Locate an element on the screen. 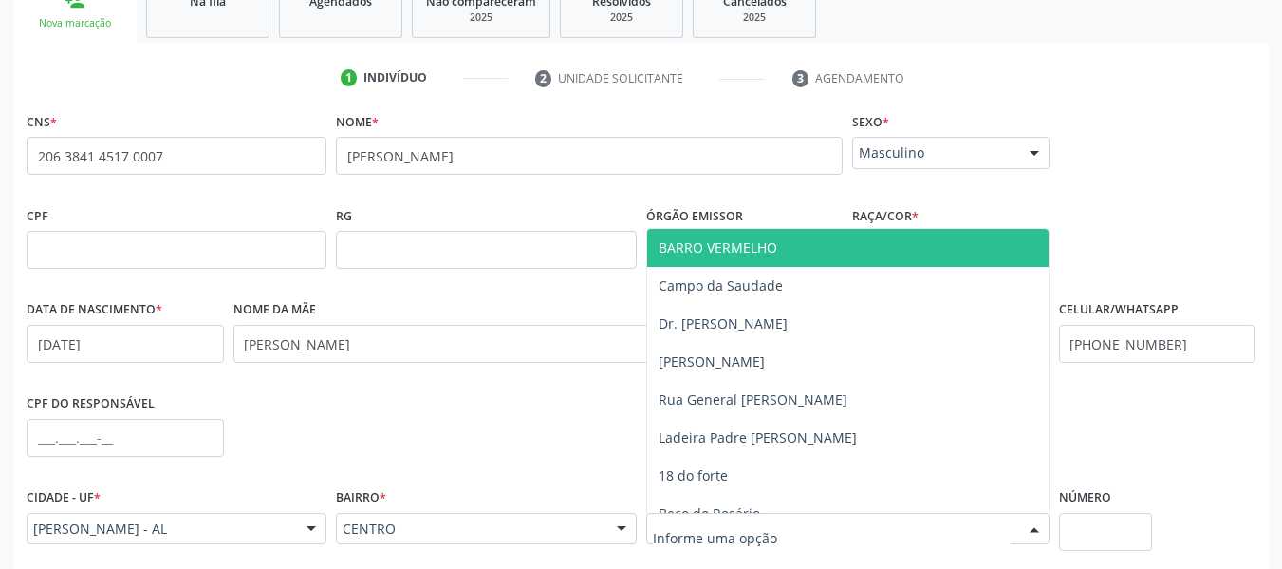 Image resolution: width=1282 pixels, height=569 pixels. span: Beco do Rosário is located at coordinates (709, 513).